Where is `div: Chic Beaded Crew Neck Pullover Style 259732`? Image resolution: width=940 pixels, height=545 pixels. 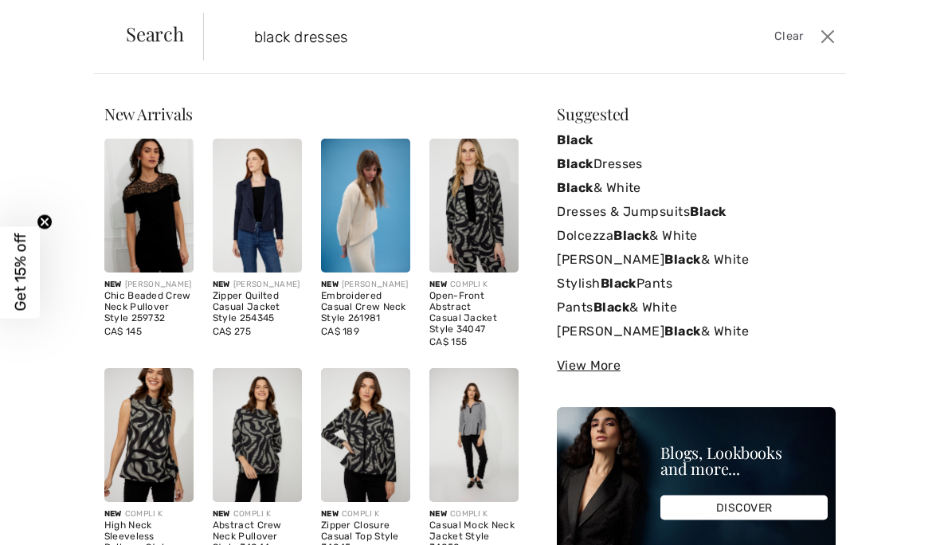
div: Chic Beaded Crew Neck Pullover Style 259732 is located at coordinates (149, 307).